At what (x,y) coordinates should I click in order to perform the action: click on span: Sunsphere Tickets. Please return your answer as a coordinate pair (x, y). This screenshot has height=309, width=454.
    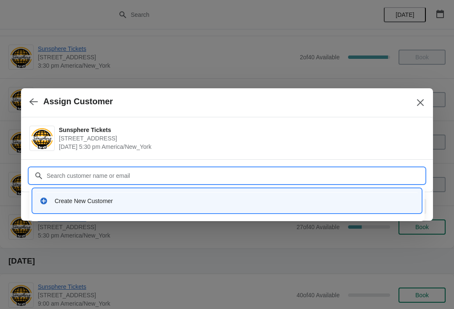
    Looking at the image, I should click on (240, 130).